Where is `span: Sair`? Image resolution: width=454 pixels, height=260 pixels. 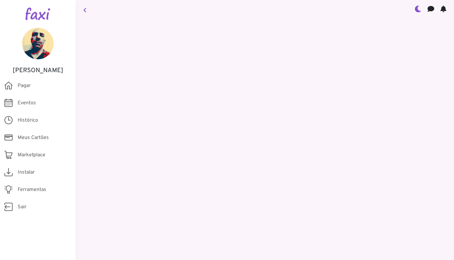
span: Sair is located at coordinates (22, 207).